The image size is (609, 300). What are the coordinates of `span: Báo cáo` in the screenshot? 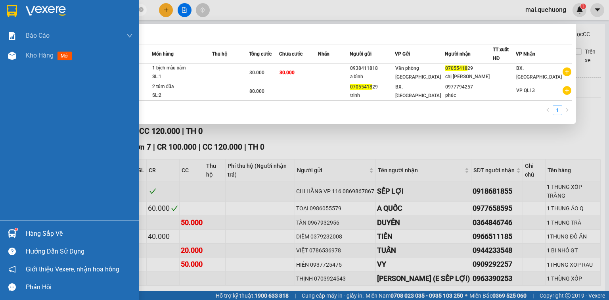 It's located at (38, 35).